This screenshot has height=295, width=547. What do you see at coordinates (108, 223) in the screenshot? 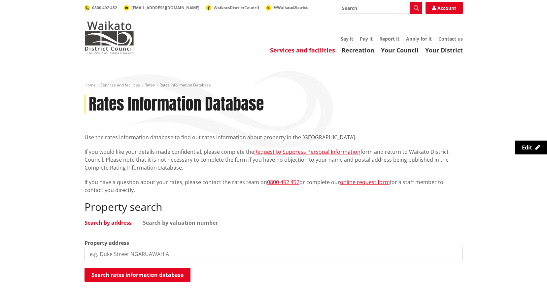
I see `a: Search by address` at bounding box center [108, 223].